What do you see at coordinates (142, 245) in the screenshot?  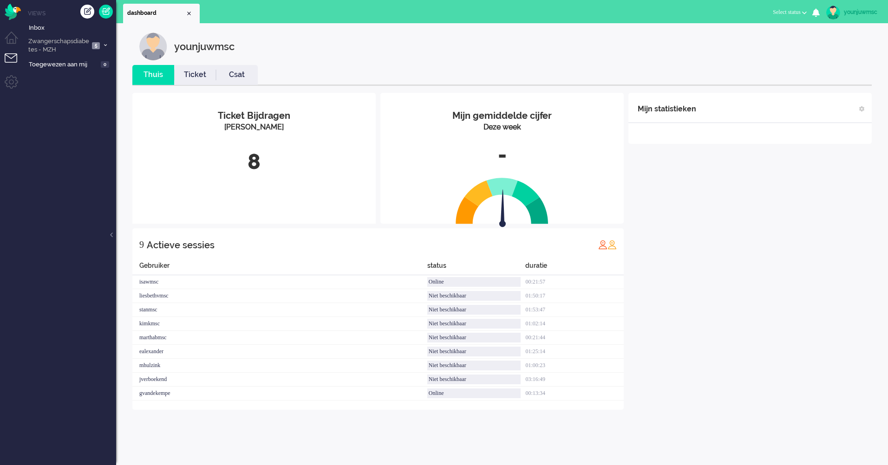 I see `div: 9` at bounding box center [142, 245].